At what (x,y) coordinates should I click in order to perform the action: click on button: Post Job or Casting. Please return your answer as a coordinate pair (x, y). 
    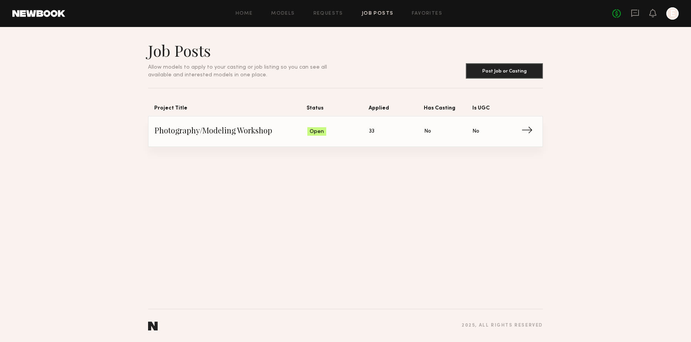
    Looking at the image, I should click on (504, 71).